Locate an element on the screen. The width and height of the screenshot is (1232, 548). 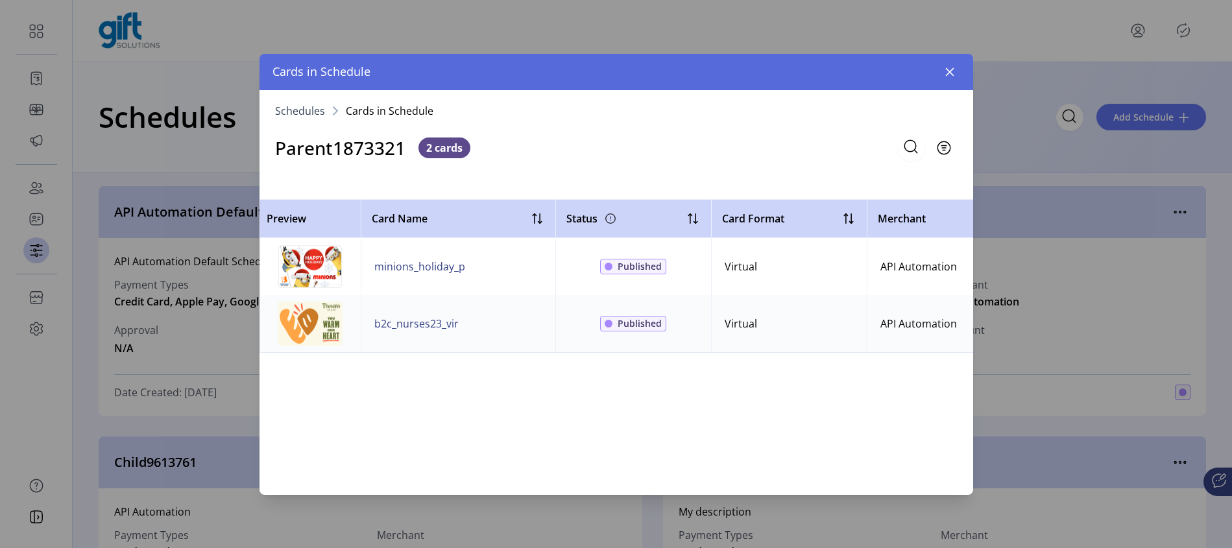
a: Schedules is located at coordinates (300, 111).